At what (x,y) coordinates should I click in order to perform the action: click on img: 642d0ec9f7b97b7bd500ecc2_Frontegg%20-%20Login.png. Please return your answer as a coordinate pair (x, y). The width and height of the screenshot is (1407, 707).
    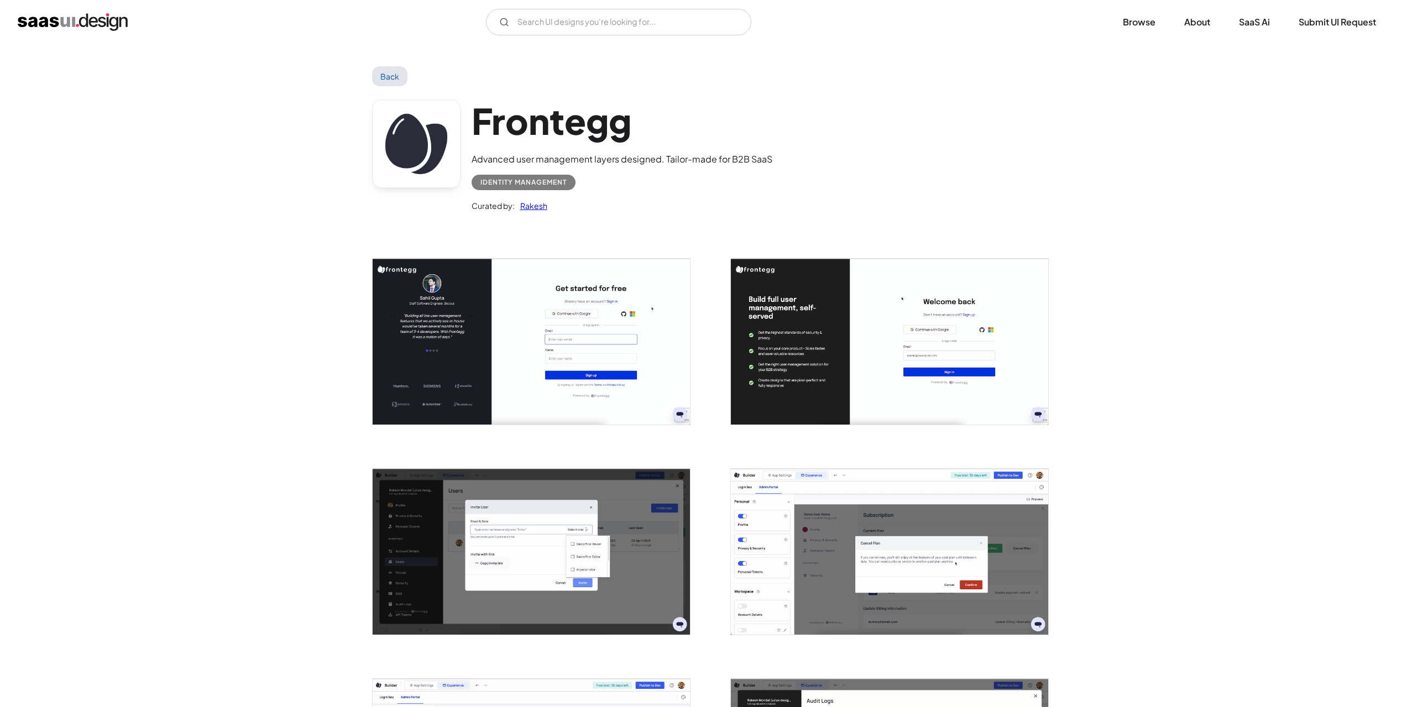
    Looking at the image, I should click on (890, 342).